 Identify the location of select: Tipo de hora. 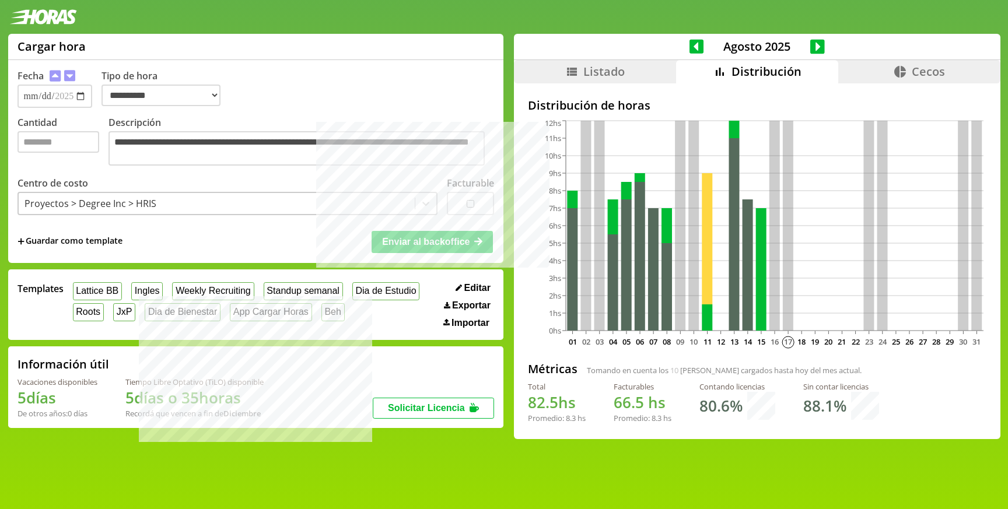
(161, 95).